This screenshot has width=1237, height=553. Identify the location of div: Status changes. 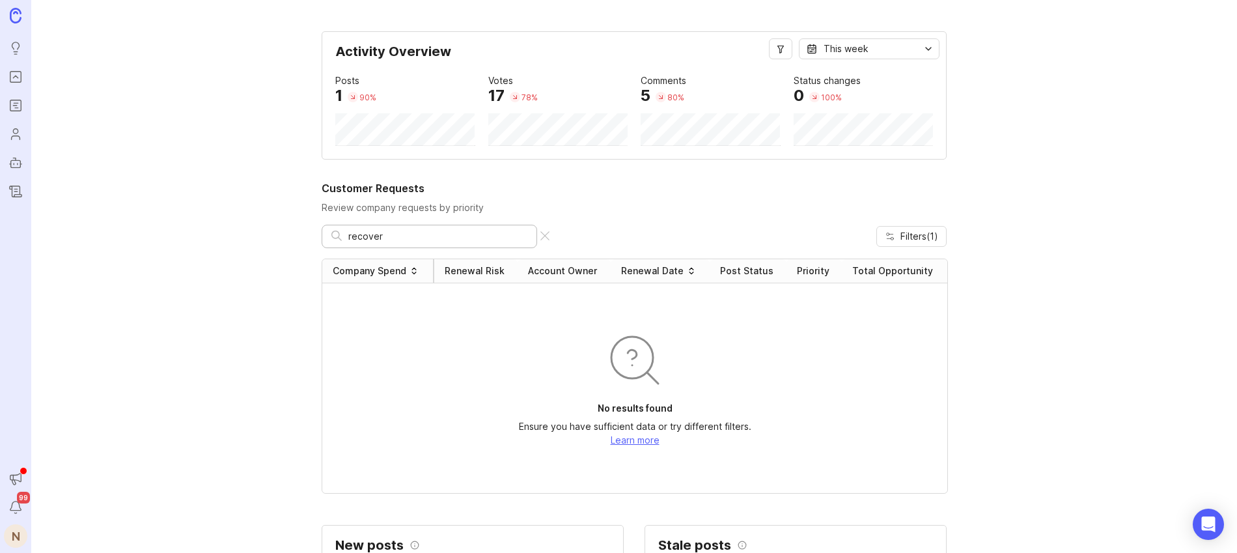
(827, 81).